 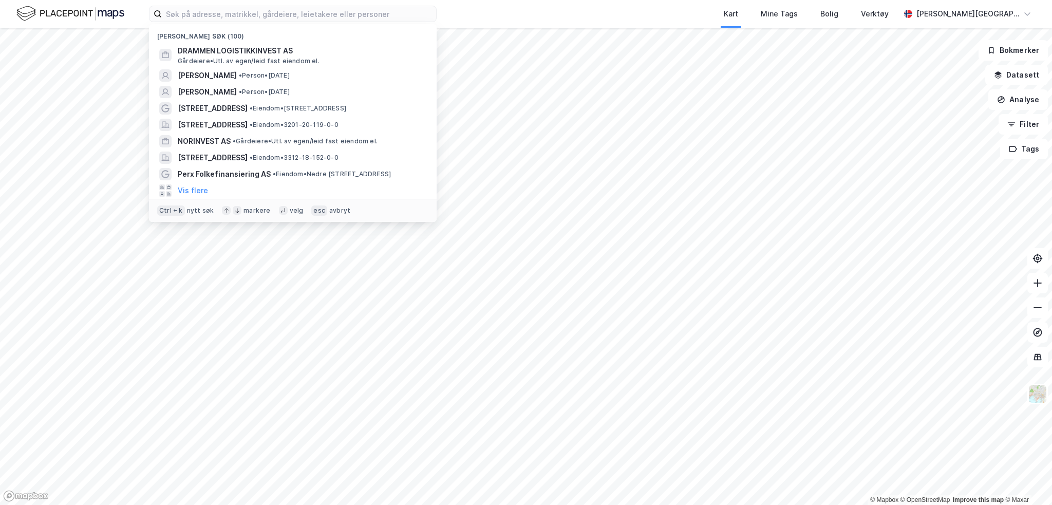 What do you see at coordinates (1016, 75) in the screenshot?
I see `button: Datasett` at bounding box center [1016, 75].